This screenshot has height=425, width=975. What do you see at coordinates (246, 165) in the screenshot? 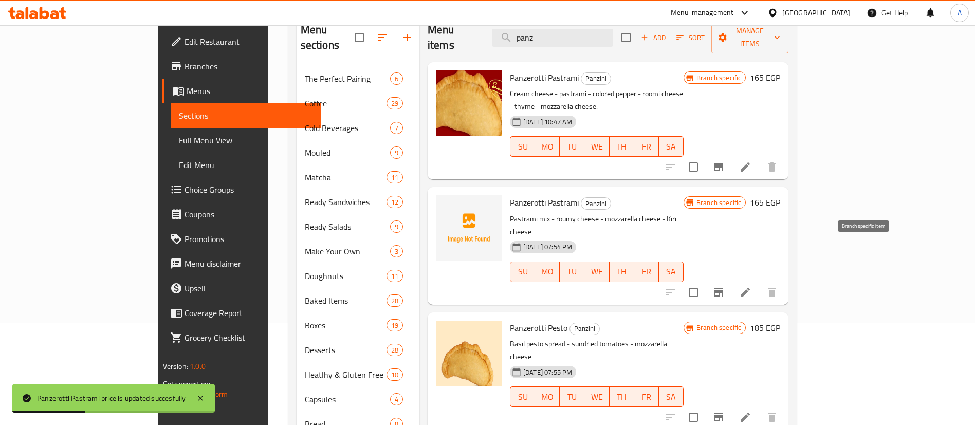
I see `a: Edit Menu` at bounding box center [246, 165].